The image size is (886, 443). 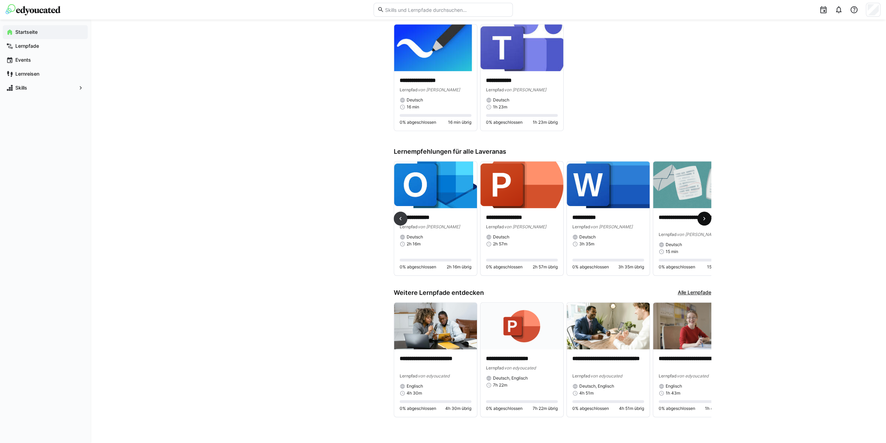 I want to click on span: 1h 43m übrig, so click(x=718, y=408).